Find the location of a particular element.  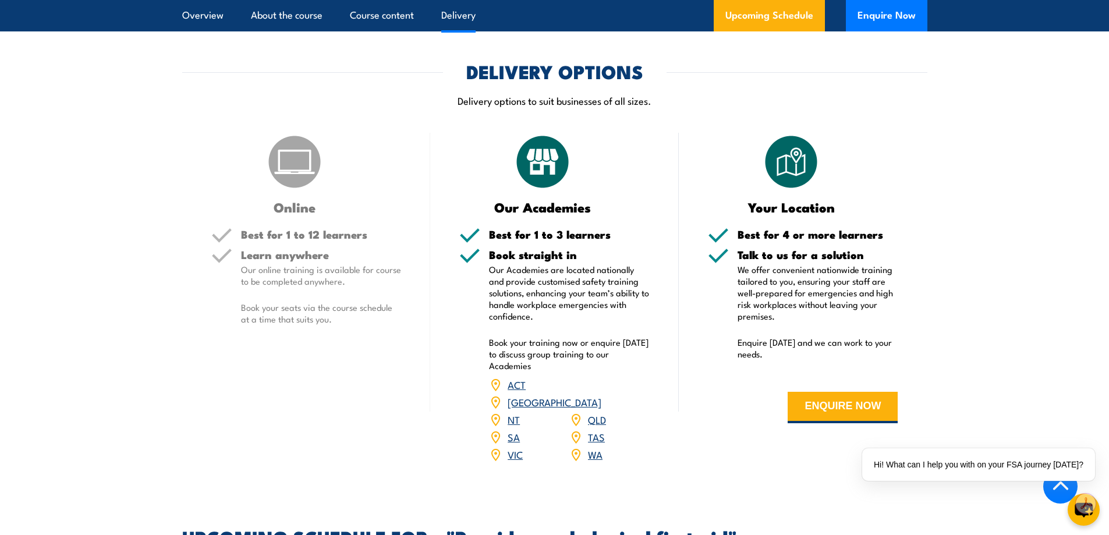

h3: Your Location is located at coordinates (791, 207).